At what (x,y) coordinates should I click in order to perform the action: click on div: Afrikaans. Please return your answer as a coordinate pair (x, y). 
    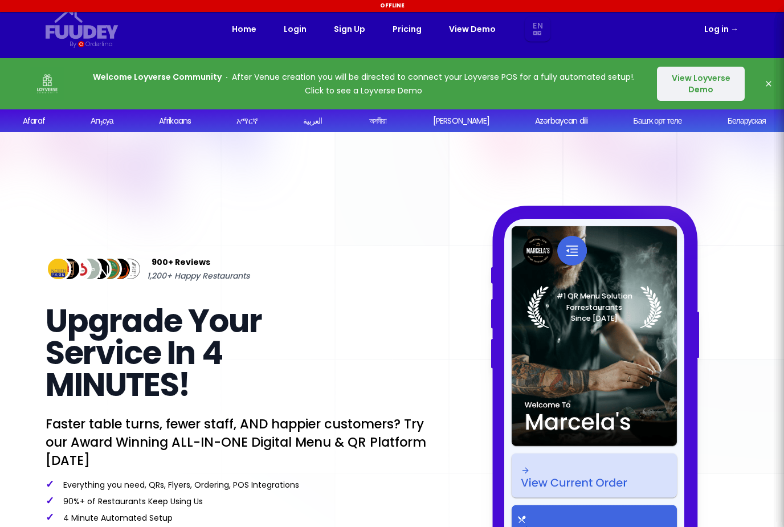
    Looking at the image, I should click on (175, 121).